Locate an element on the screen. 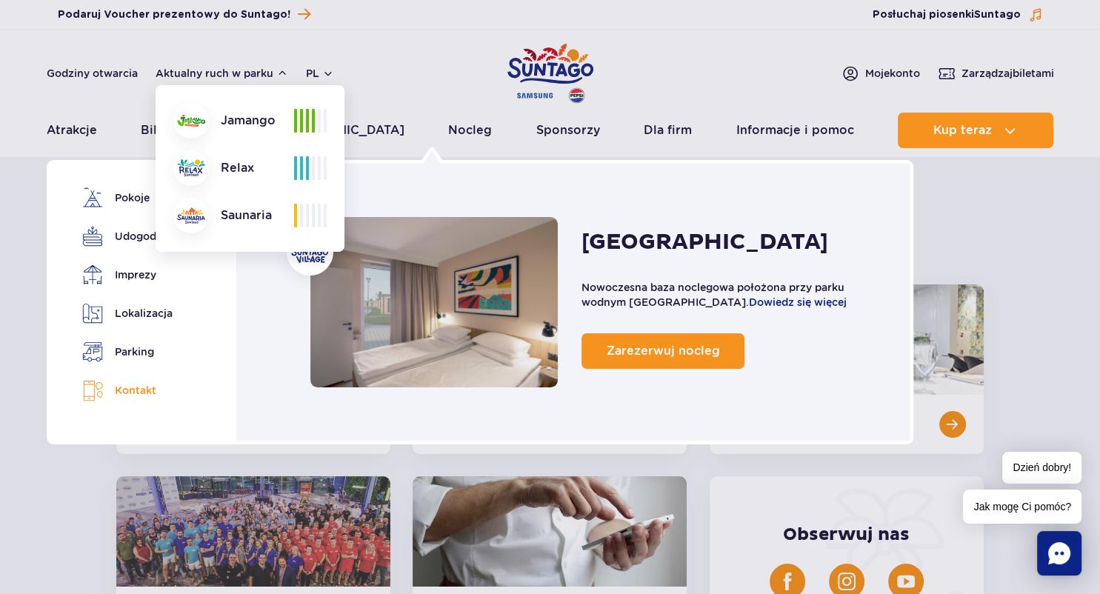  a: Zarezerwuj nocleg is located at coordinates (663, 351).